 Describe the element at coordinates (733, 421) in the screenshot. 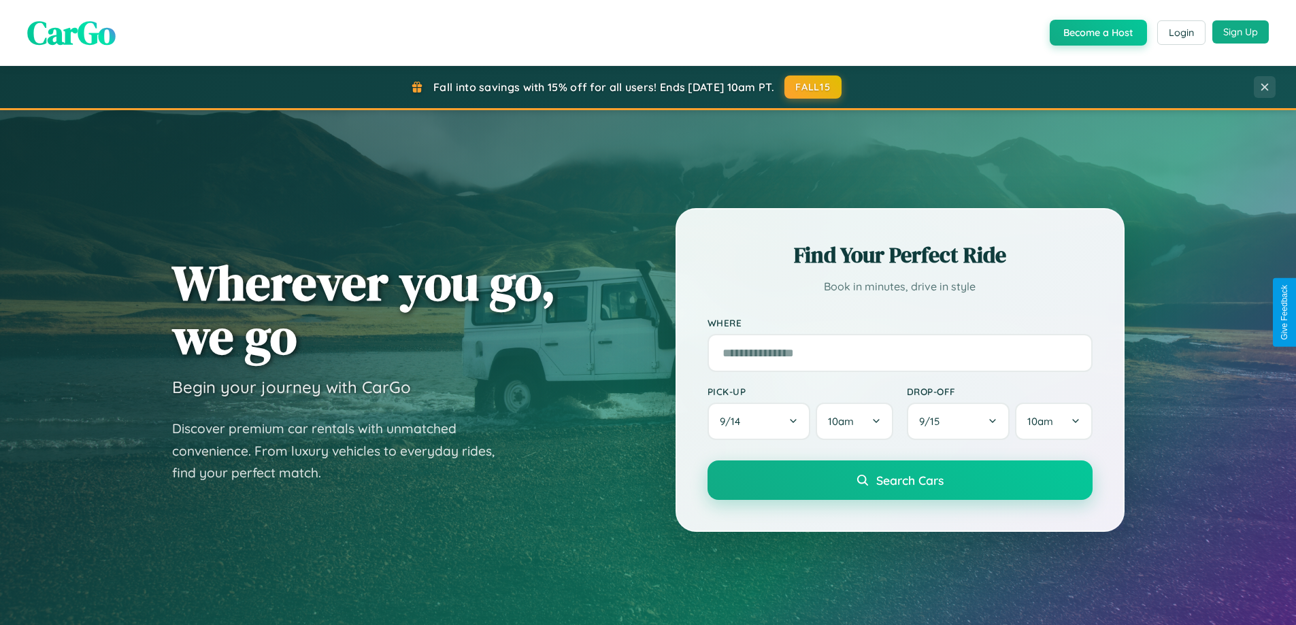

I see `span: 9 / 14` at that location.